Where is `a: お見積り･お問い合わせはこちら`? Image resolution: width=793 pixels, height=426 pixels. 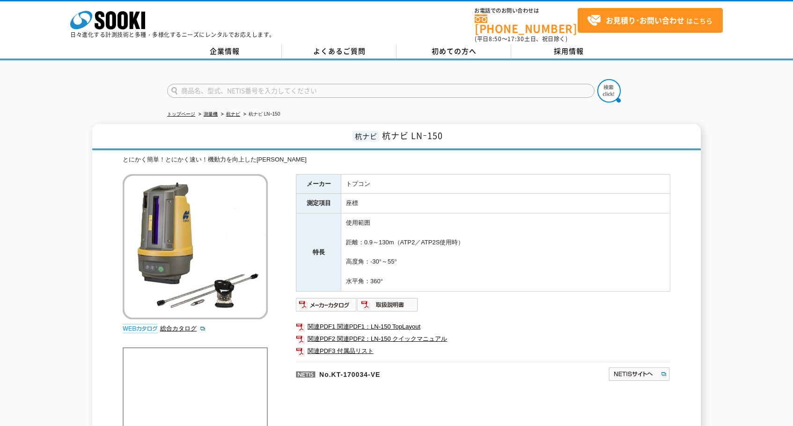 a: お見積り･お問い合わせはこちら is located at coordinates (650, 20).